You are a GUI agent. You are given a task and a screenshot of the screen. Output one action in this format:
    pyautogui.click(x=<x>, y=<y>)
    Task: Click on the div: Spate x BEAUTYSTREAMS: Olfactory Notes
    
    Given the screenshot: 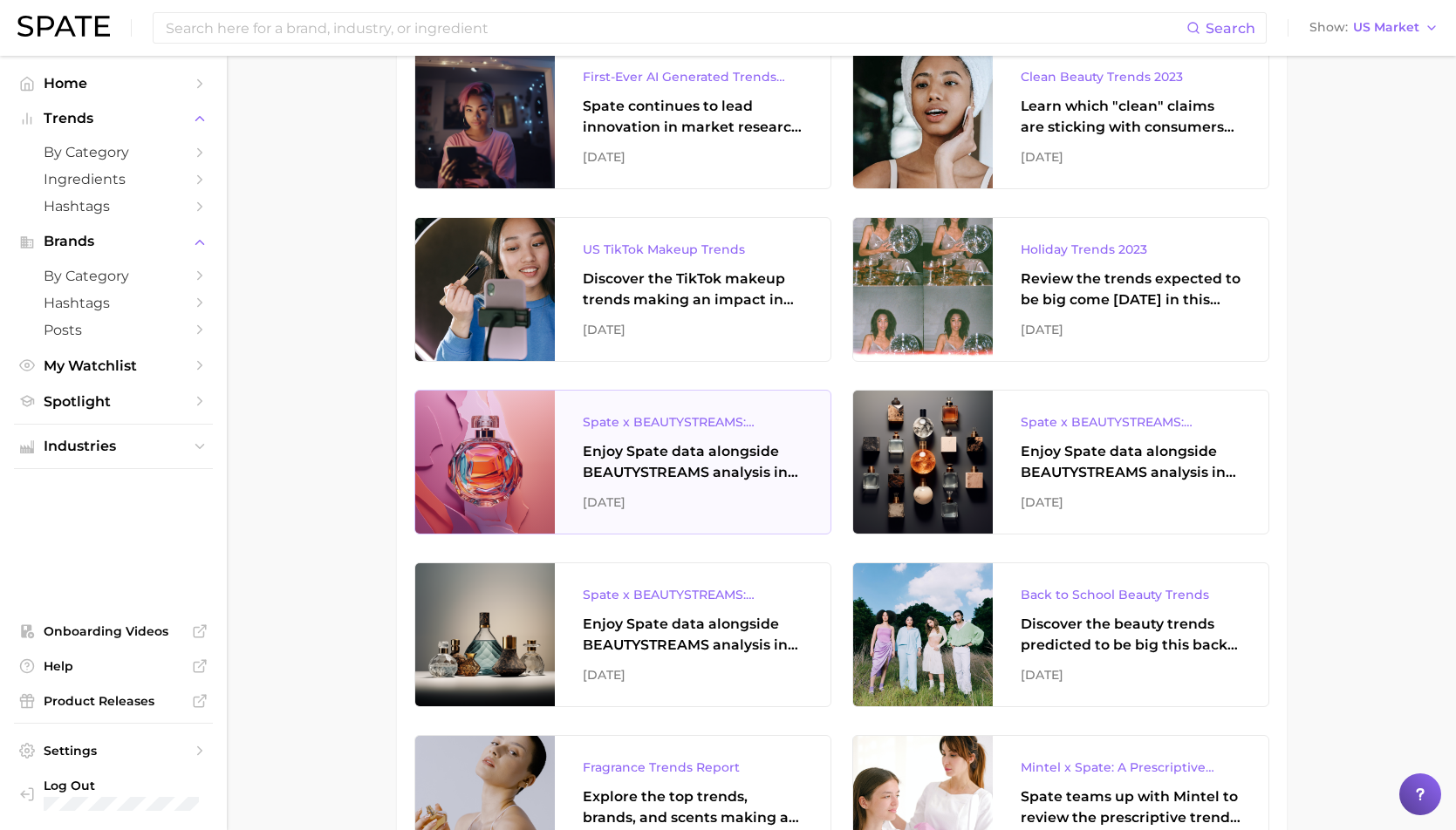 What is the action you would take?
    pyautogui.click(x=693, y=422)
    